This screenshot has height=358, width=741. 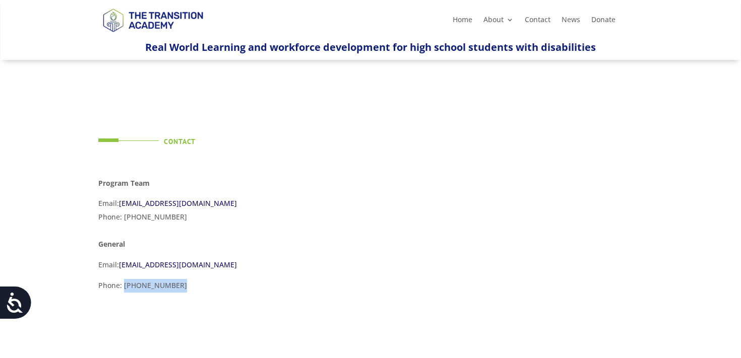 I want to click on a: Home, so click(x=462, y=22).